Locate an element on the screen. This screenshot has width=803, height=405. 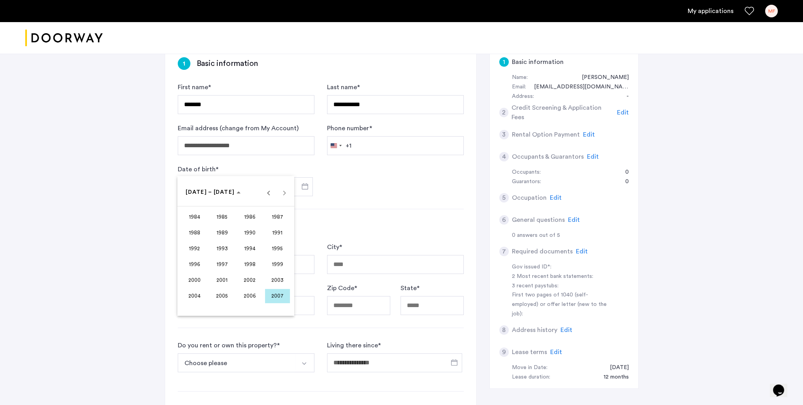
span: 1997 is located at coordinates (222, 264).